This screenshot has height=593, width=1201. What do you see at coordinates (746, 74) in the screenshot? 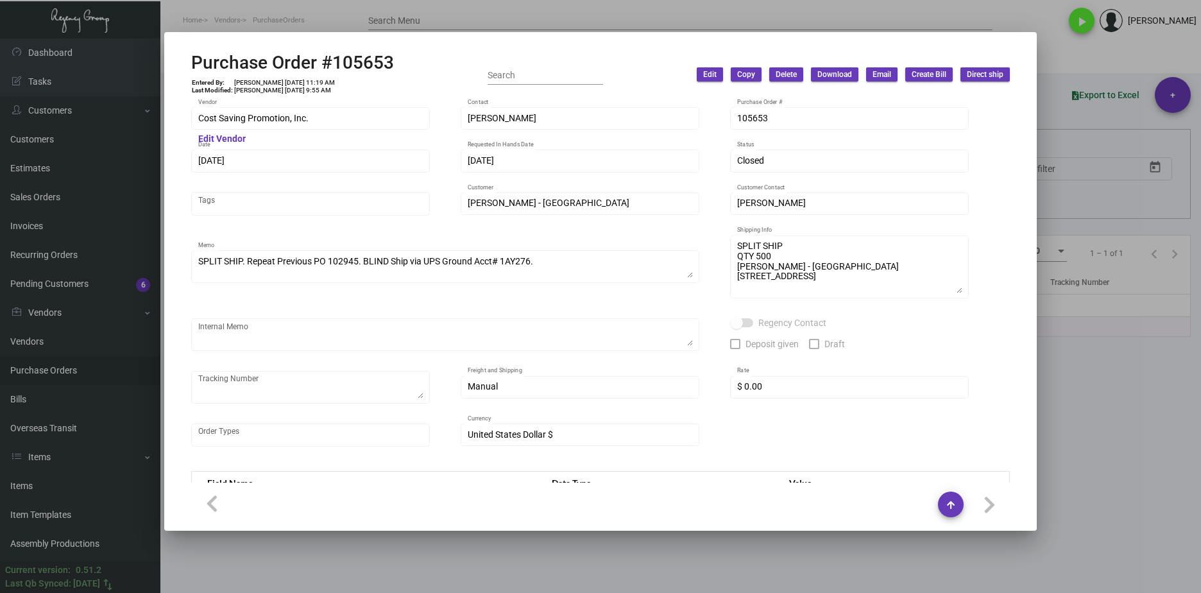
I see `button: Copy` at bounding box center [746, 74].